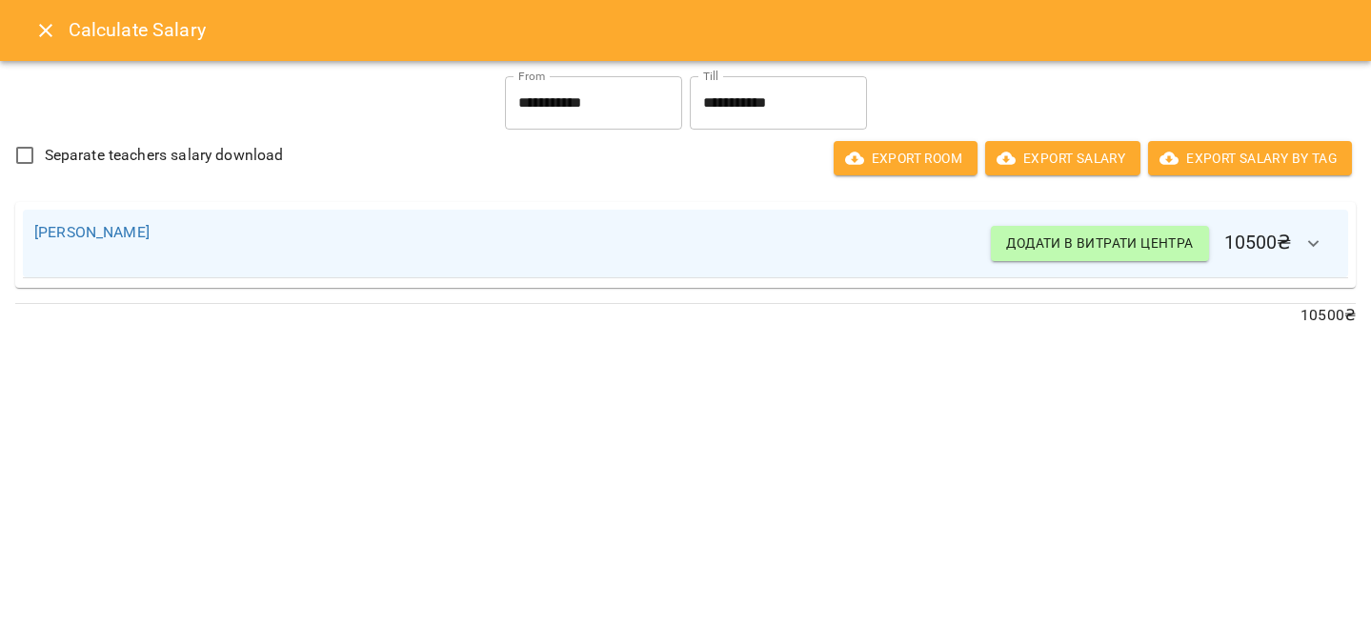  I want to click on span: Export Salary, so click(1062, 158).